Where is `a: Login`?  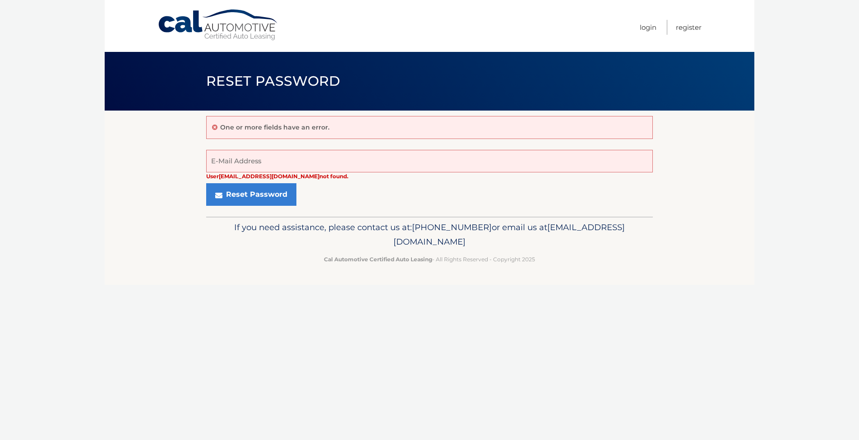 a: Login is located at coordinates (648, 27).